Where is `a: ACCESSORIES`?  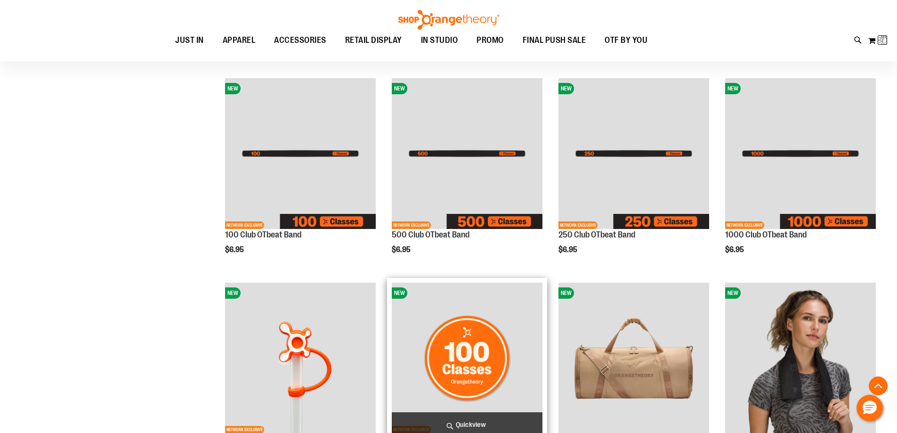
a: ACCESSORIES is located at coordinates (300, 40).